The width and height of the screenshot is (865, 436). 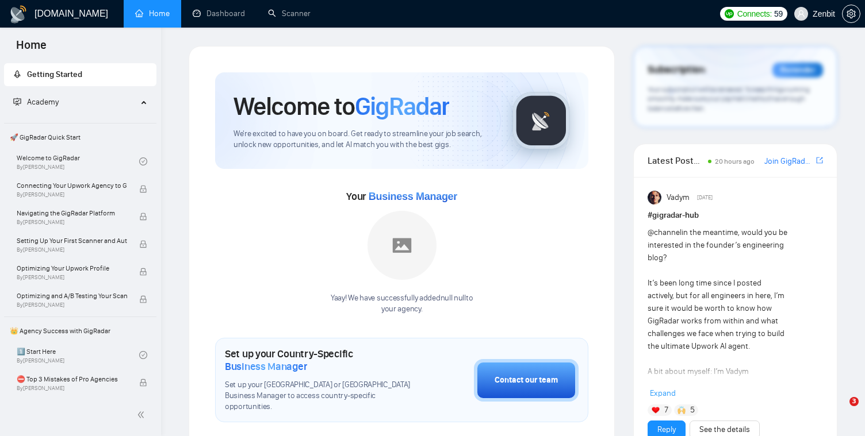 I want to click on span: 7, so click(x=666, y=411).